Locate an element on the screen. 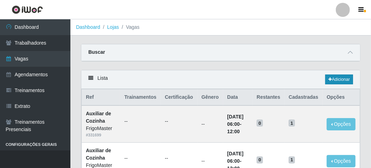 The image size is (371, 168). th: Data is located at coordinates (238, 97).